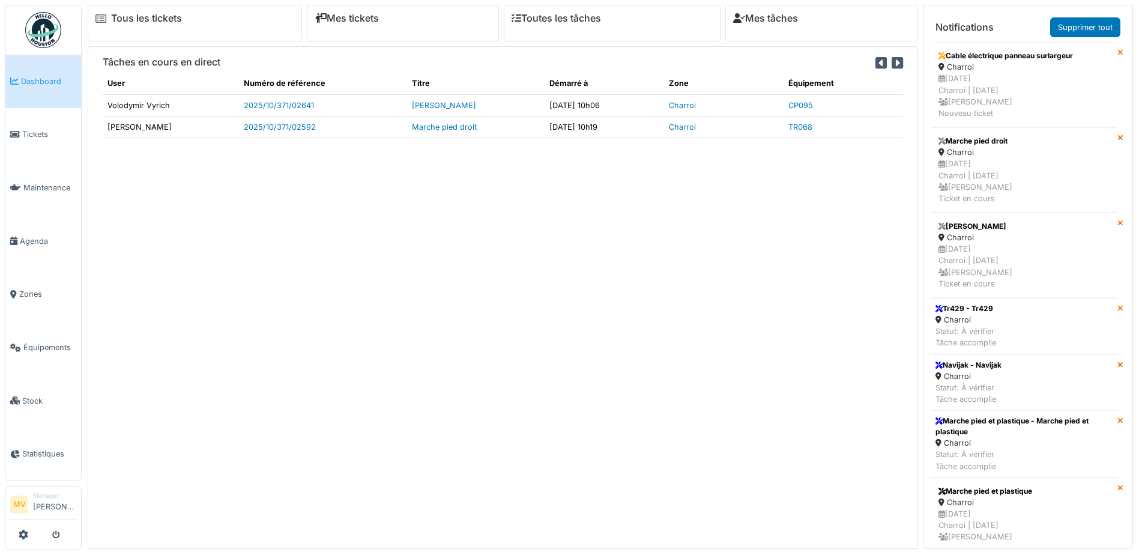  What do you see at coordinates (146, 18) in the screenshot?
I see `a: Tous les tickets` at bounding box center [146, 18].